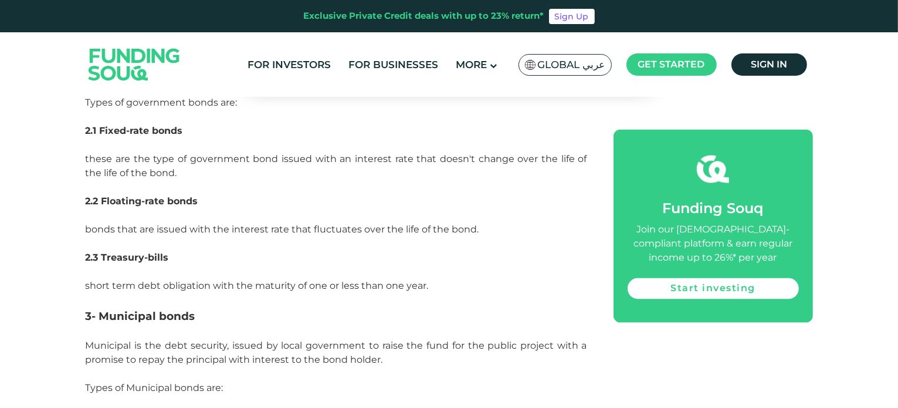 Image resolution: width=898 pixels, height=408 pixels. What do you see at coordinates (282, 229) in the screenshot?
I see `span: bonds that are issued with the interest rate that fluctuates over the life of the bond.` at bounding box center [282, 229].